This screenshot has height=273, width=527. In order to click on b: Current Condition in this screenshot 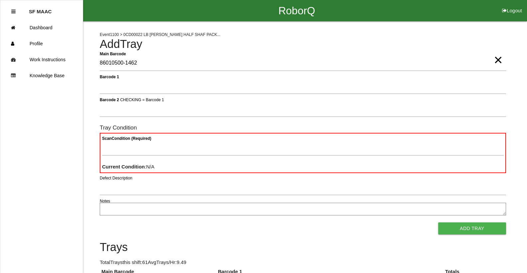, I will do `click(123, 166)`.